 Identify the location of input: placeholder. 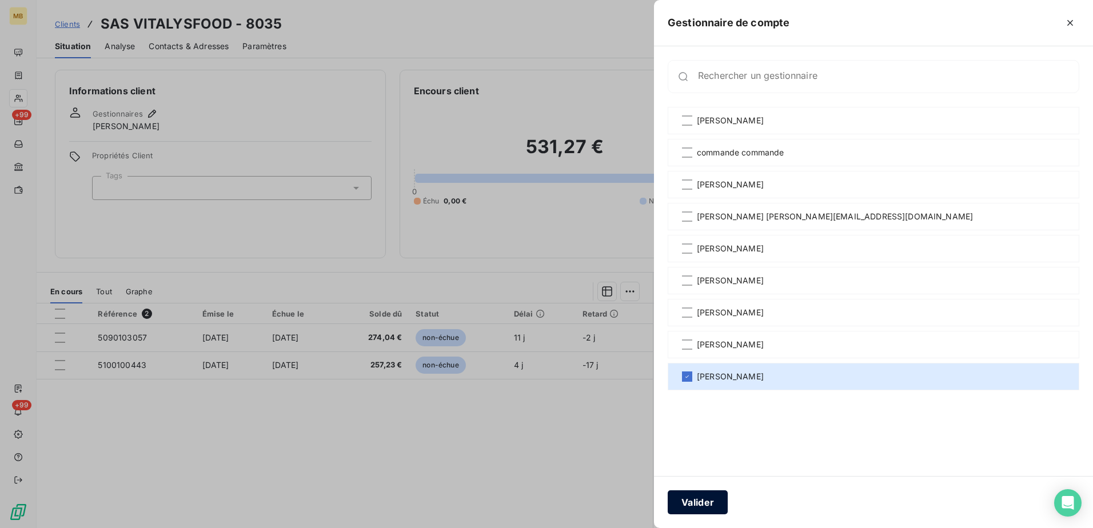
(889, 77).